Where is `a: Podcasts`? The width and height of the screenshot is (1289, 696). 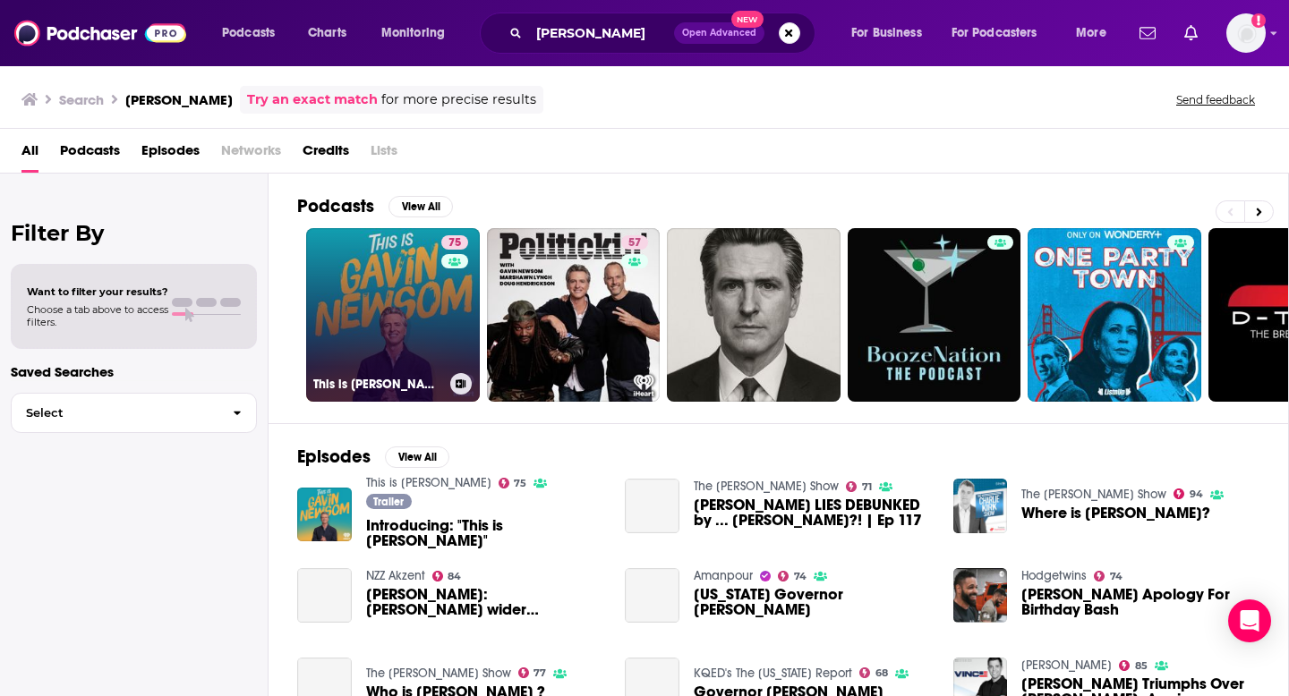
a: Podcasts is located at coordinates (90, 154).